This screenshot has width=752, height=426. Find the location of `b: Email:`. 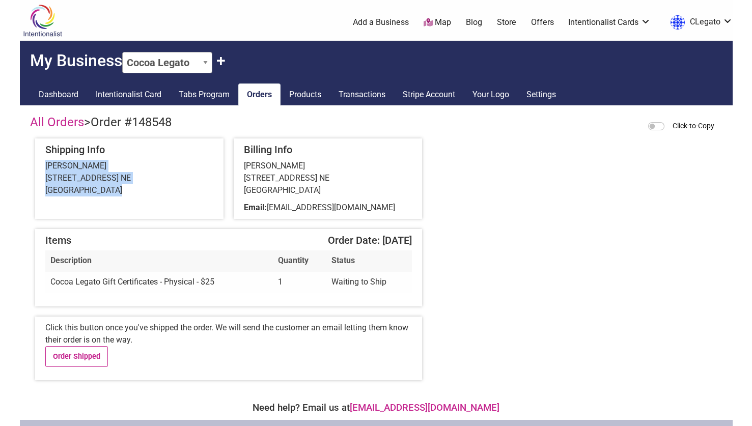

b: Email: is located at coordinates (255, 207).